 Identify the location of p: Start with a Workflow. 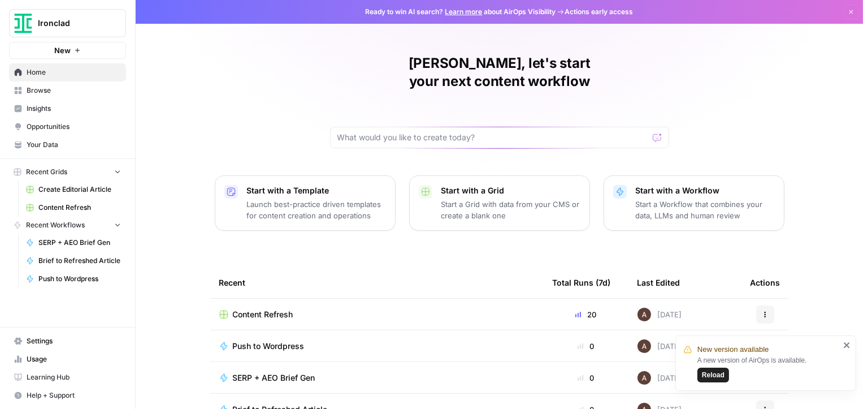
(705, 190).